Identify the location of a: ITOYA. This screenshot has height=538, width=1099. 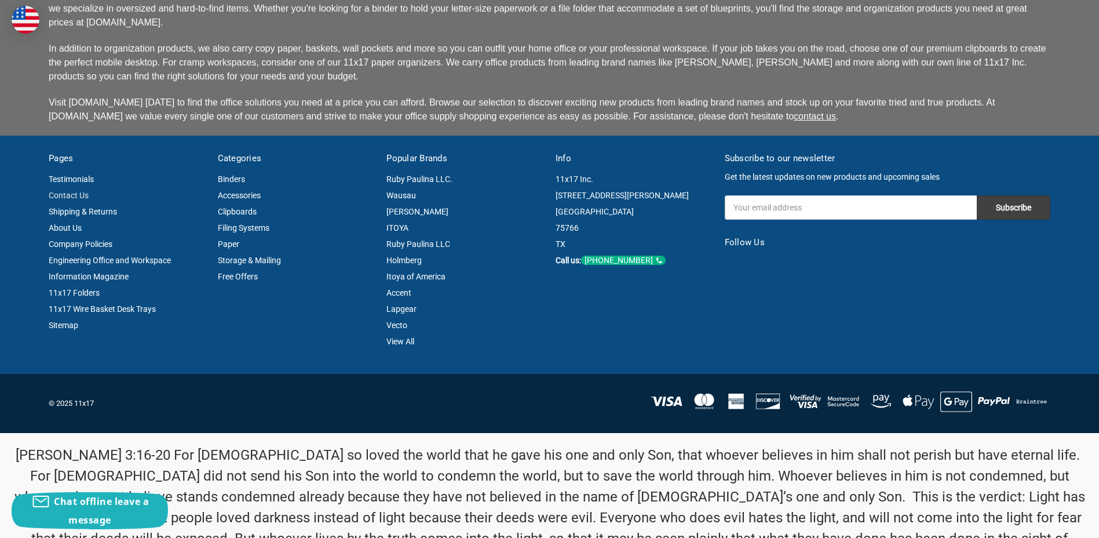
(397, 228).